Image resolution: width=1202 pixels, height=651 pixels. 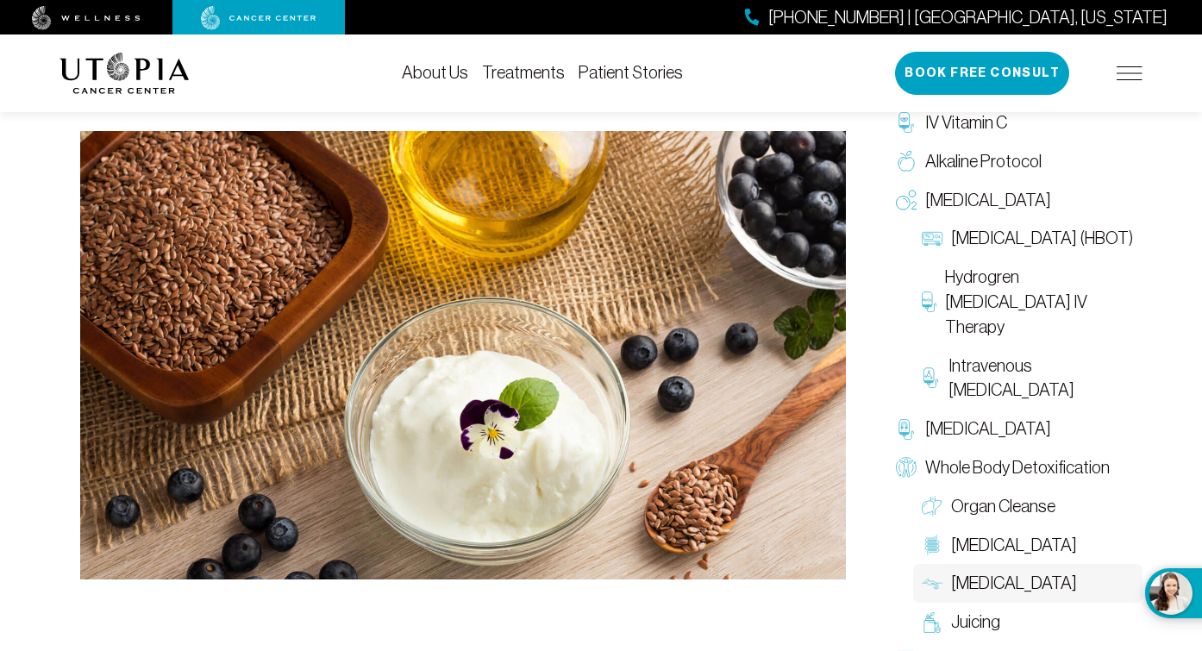 I want to click on img: icon-hamburger, so click(x=1129, y=73).